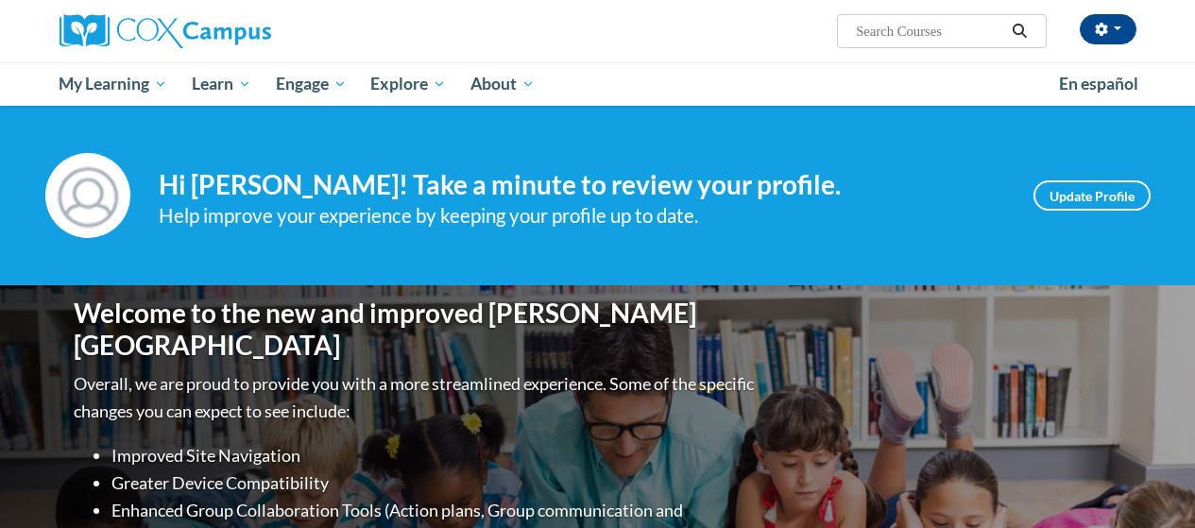 Image resolution: width=1195 pixels, height=528 pixels. Describe the element at coordinates (221, 84) in the screenshot. I see `span: Learn` at that location.